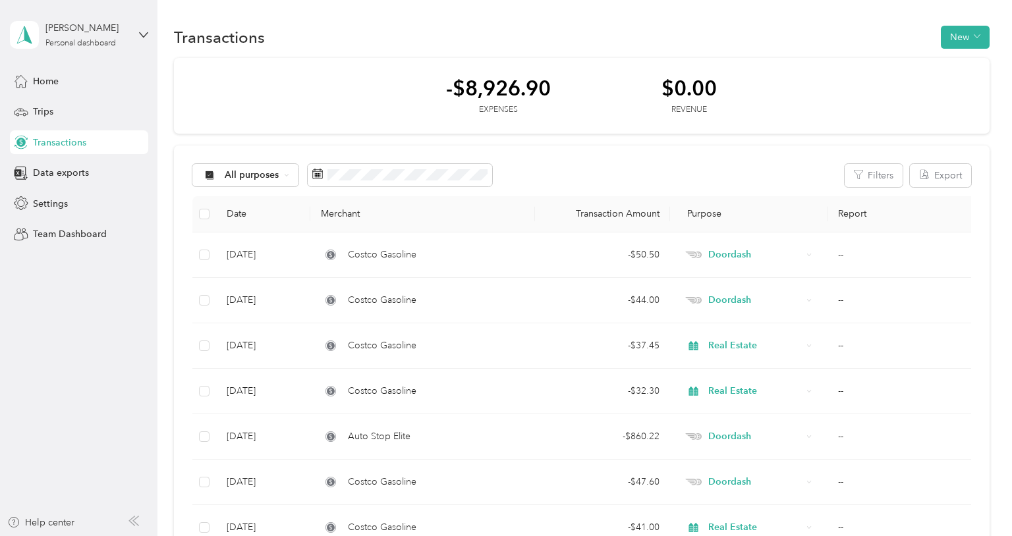 The height and width of the screenshot is (536, 1012). I want to click on span: Settings, so click(50, 204).